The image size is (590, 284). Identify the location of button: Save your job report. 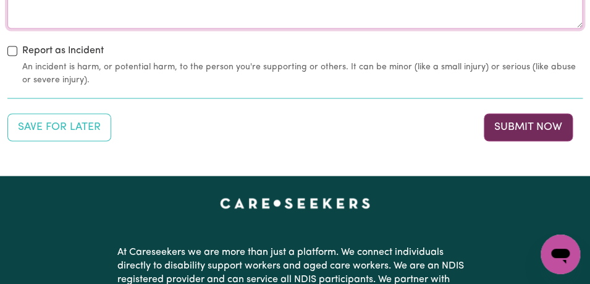
(59, 127).